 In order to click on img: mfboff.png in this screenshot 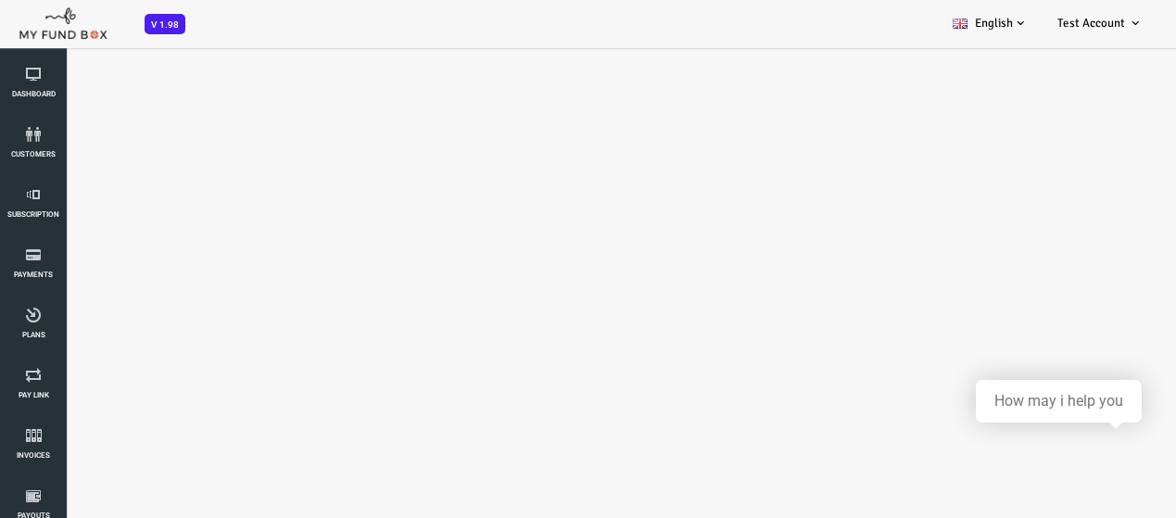, I will do `click(63, 21)`.